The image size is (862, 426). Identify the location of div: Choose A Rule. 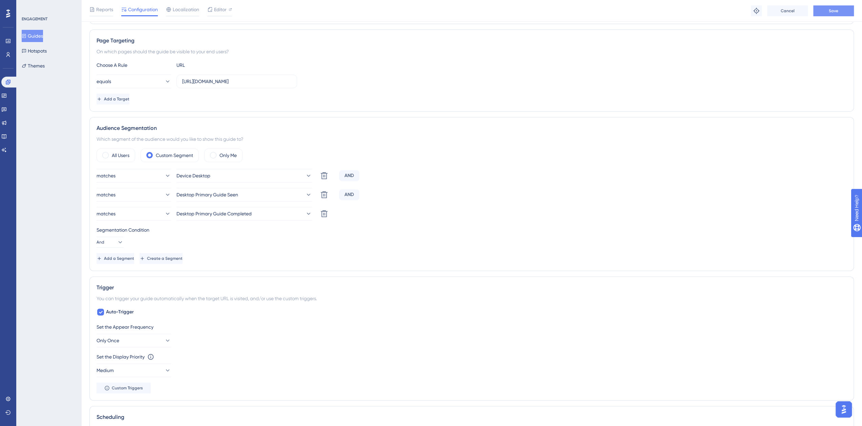
(134, 65).